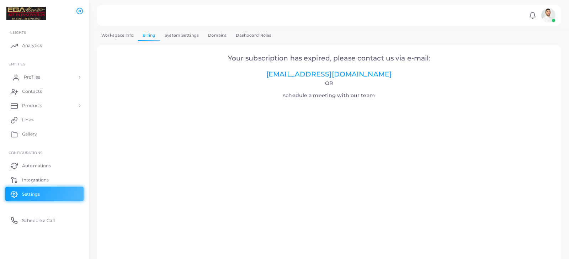 The image size is (569, 259). What do you see at coordinates (32, 77) in the screenshot?
I see `span: Profiles` at bounding box center [32, 77].